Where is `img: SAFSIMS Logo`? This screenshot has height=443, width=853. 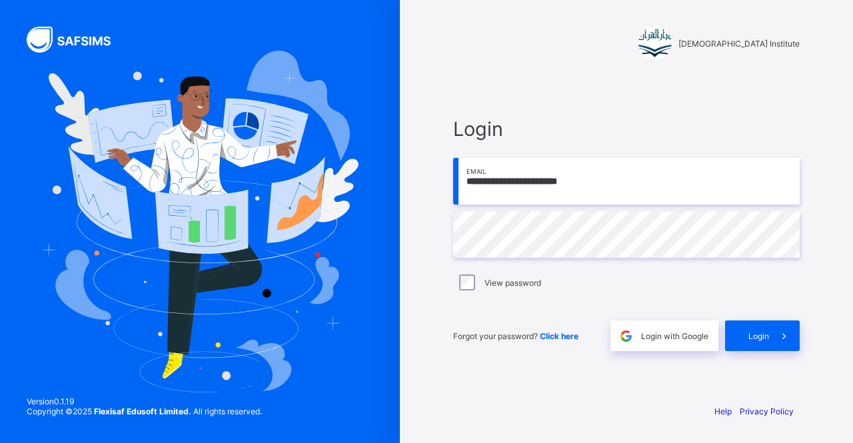 img: SAFSIMS Logo is located at coordinates (77, 39).